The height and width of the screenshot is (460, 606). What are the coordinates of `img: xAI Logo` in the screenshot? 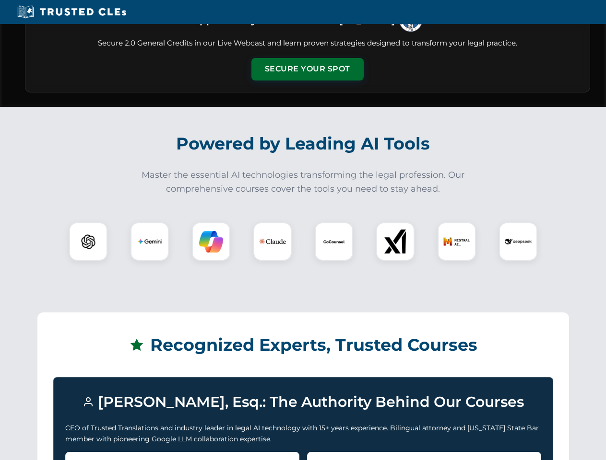 It's located at (395, 242).